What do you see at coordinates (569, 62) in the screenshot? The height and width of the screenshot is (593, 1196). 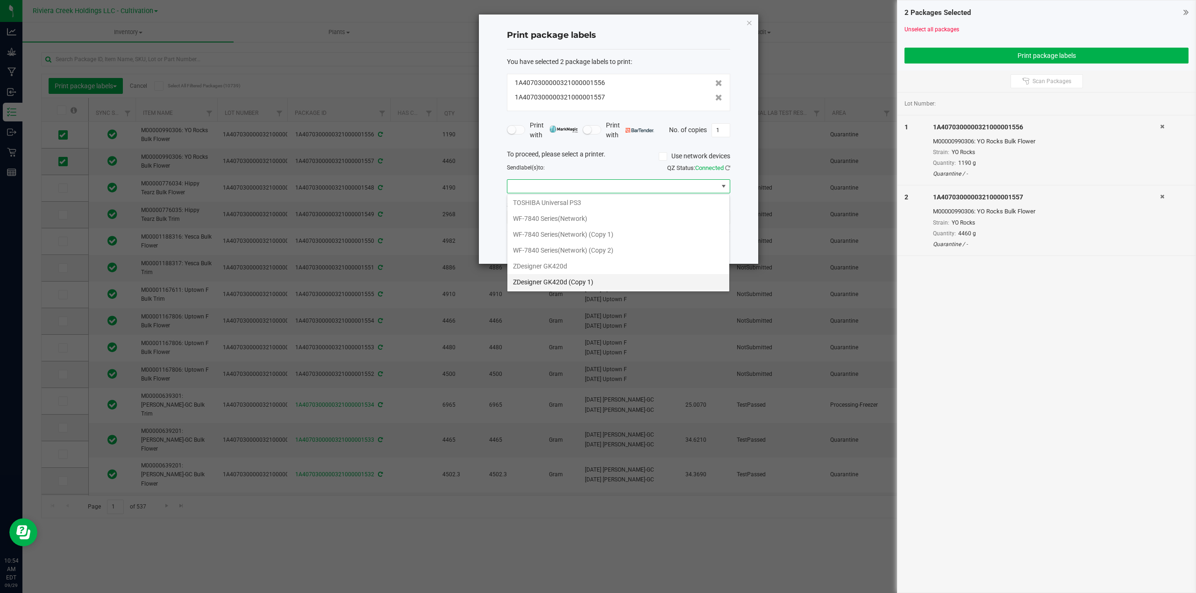 I see `span: You have selected 2 package labels to print` at bounding box center [569, 62].